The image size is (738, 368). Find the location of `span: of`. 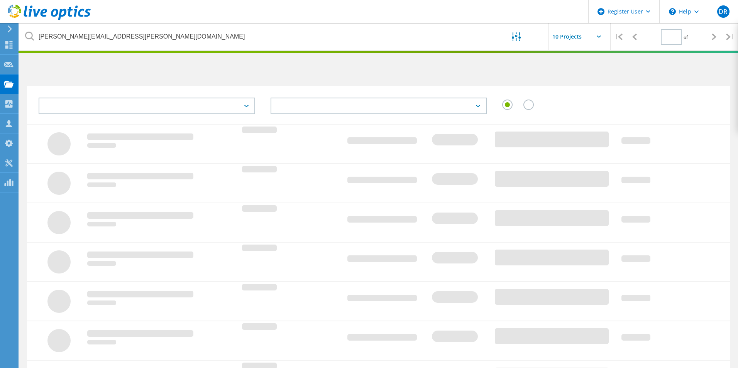

span: of is located at coordinates (685, 37).